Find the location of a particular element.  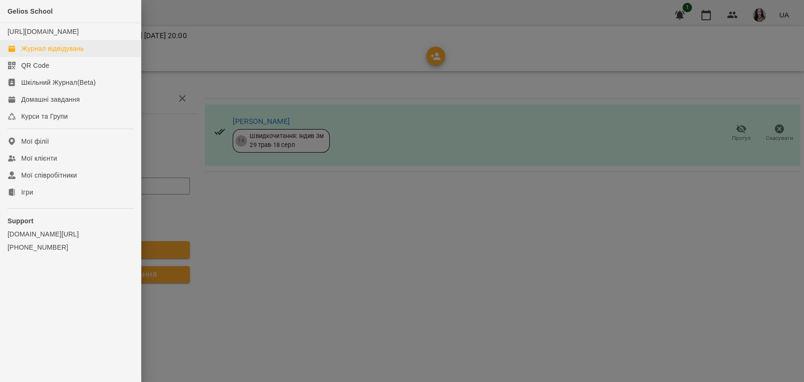

div: Мої клієнти is located at coordinates (39, 158).